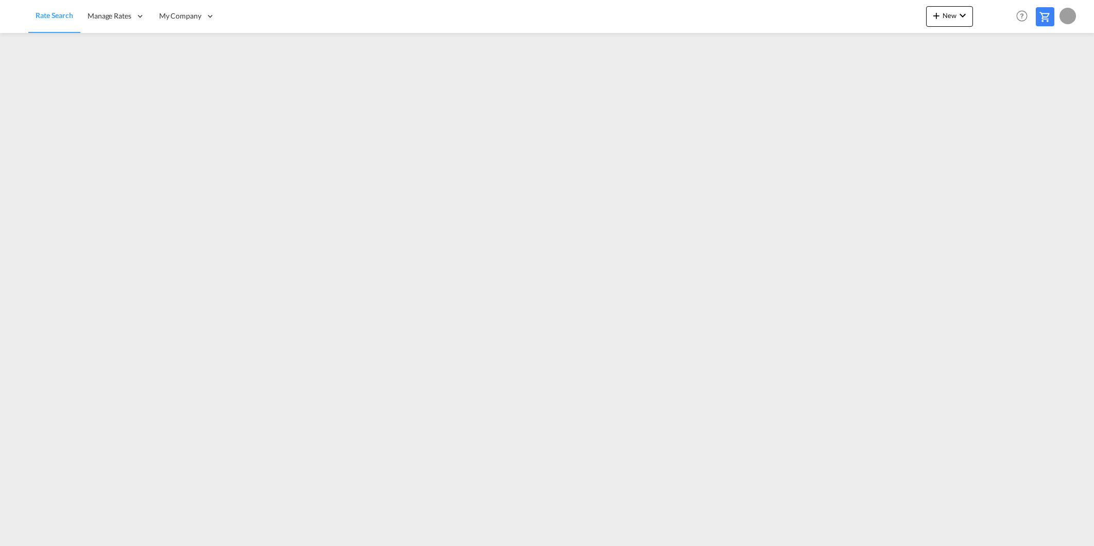 This screenshot has width=1094, height=546. Describe the element at coordinates (1022, 16) in the screenshot. I see `span: Help` at that location.